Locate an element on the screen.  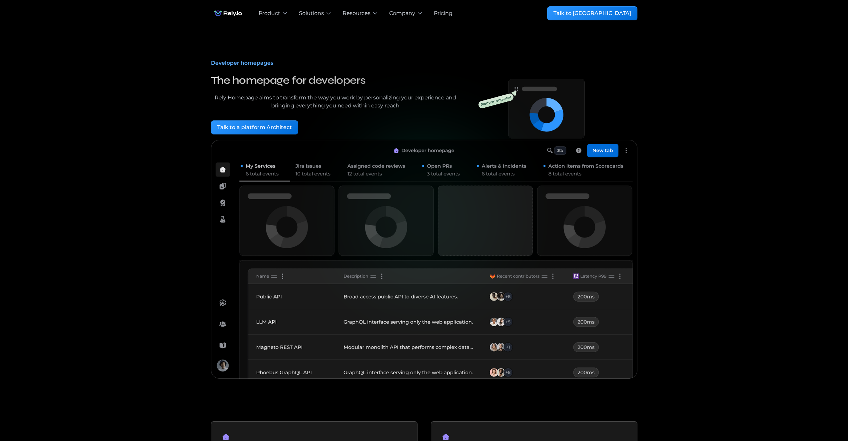
a: open lightbox is located at coordinates (554, 103).